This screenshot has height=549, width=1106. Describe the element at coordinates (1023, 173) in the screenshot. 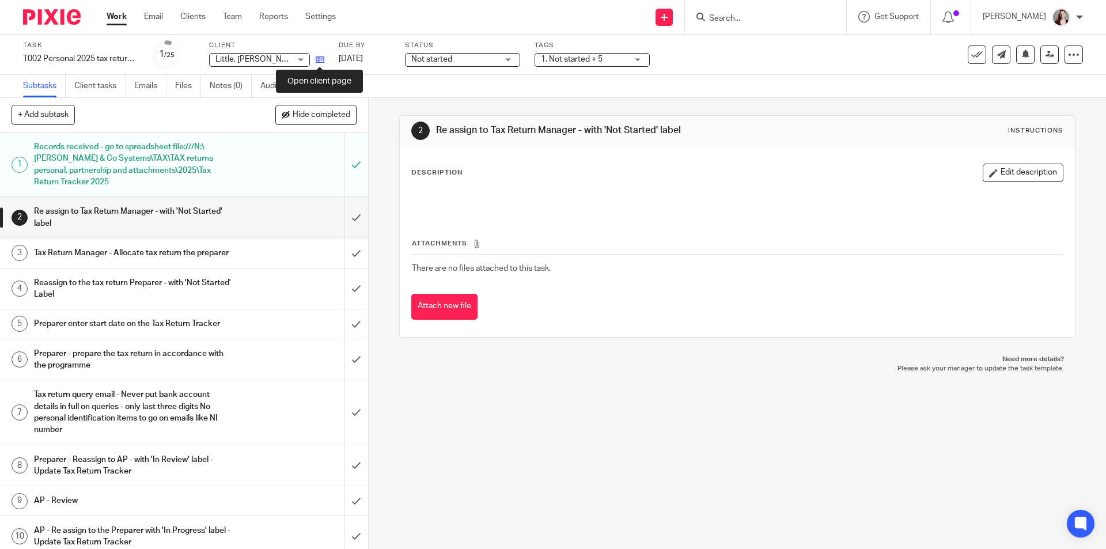

I see `button: Edit description` at that location.